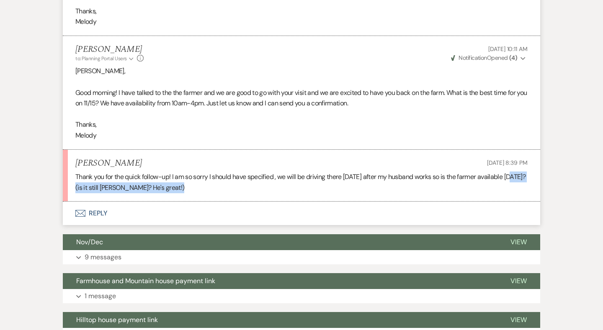 The width and height of the screenshot is (603, 330). What do you see at coordinates (101, 59) in the screenshot?
I see `span: to: Planning Portal Users` at bounding box center [101, 59].